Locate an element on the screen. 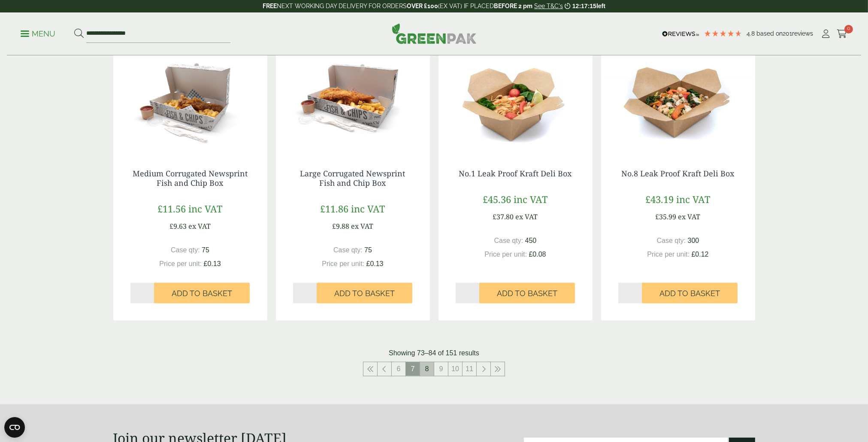 The width and height of the screenshot is (868, 442). span: 12:17:15 is located at coordinates (584, 6).